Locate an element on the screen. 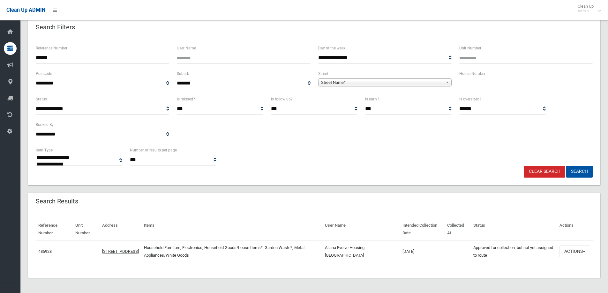  span: Clean Up is located at coordinates (588, 9).